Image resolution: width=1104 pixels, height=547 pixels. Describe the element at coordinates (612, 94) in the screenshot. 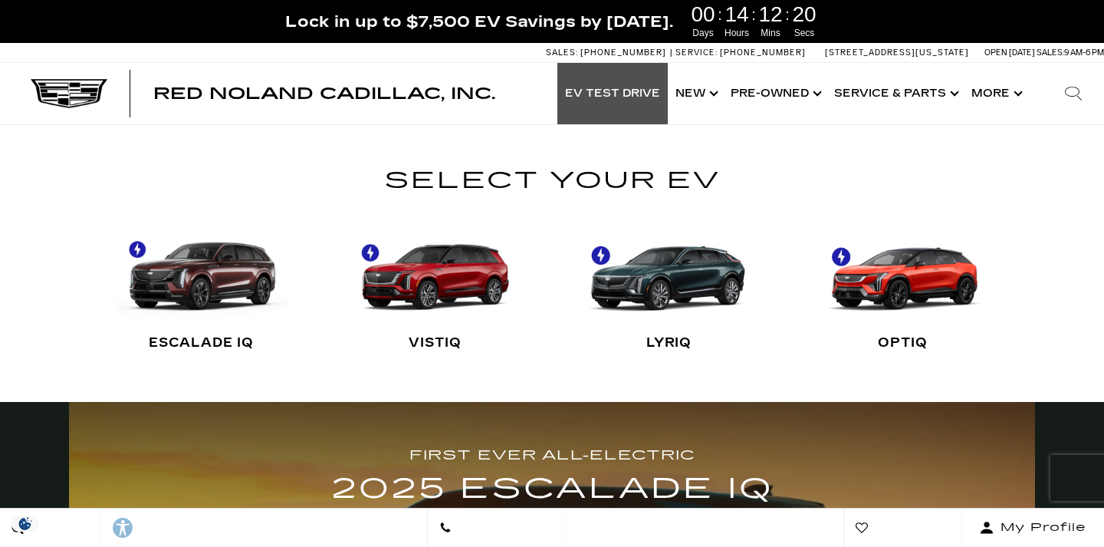

I see `a: EV Test Drive` at that location.